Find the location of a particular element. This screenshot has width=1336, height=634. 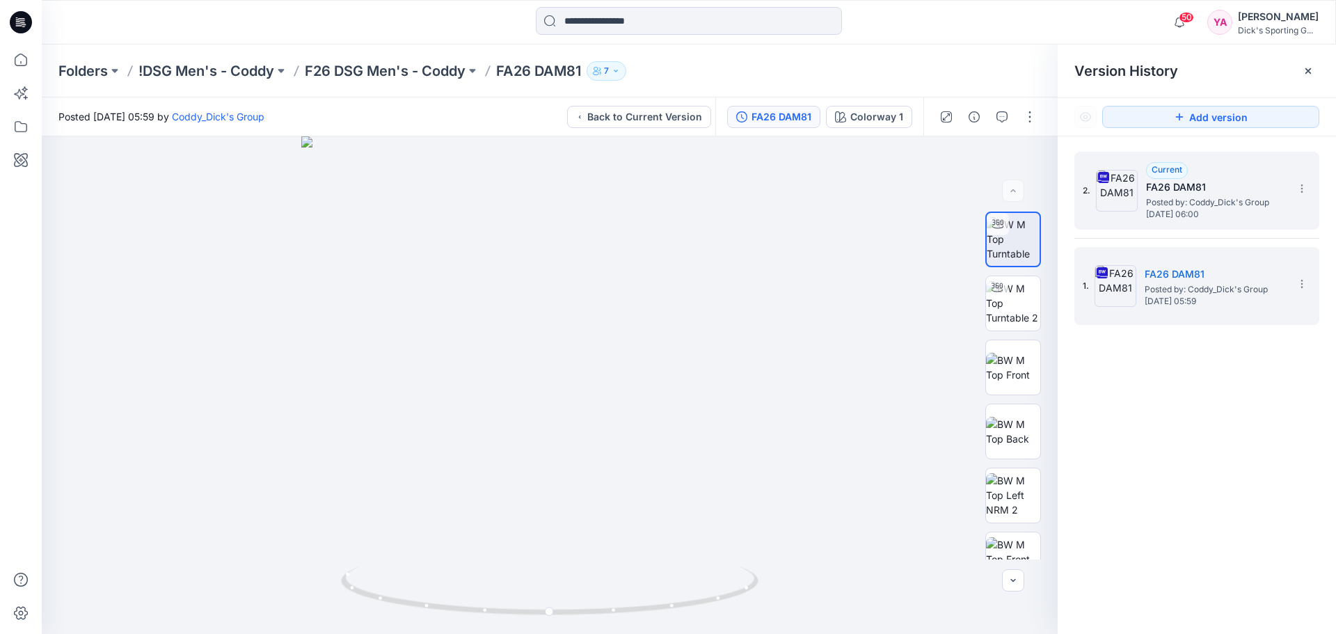

button: Details is located at coordinates (974, 117).